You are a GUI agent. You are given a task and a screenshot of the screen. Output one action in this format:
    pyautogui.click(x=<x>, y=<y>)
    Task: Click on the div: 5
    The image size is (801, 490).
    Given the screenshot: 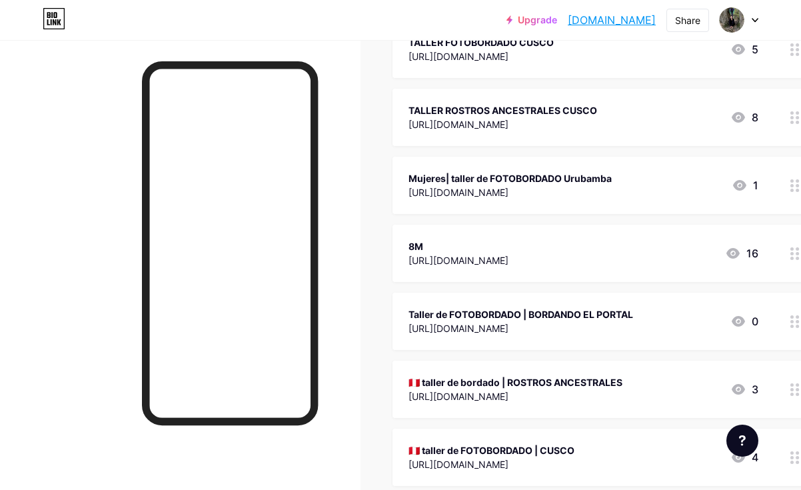 What is the action you would take?
    pyautogui.click(x=744, y=49)
    